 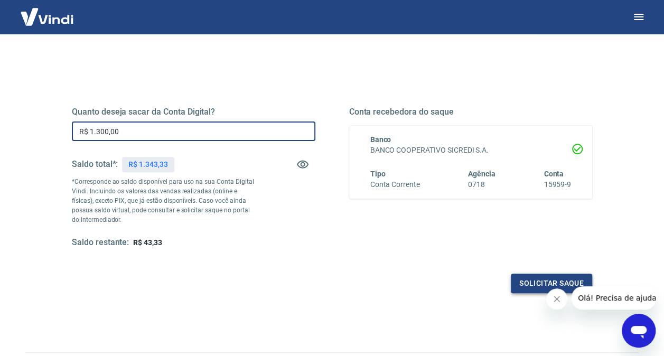 What do you see at coordinates (395, 184) in the screenshot?
I see `h6: Conta Corrente` at bounding box center [395, 184].